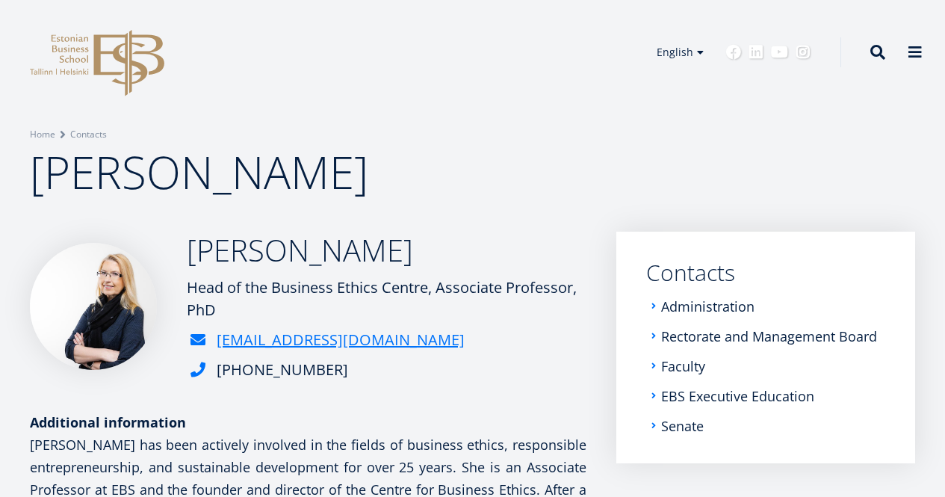 The image size is (945, 497). What do you see at coordinates (734, 52) in the screenshot?
I see `a: Facebook` at bounding box center [734, 52].